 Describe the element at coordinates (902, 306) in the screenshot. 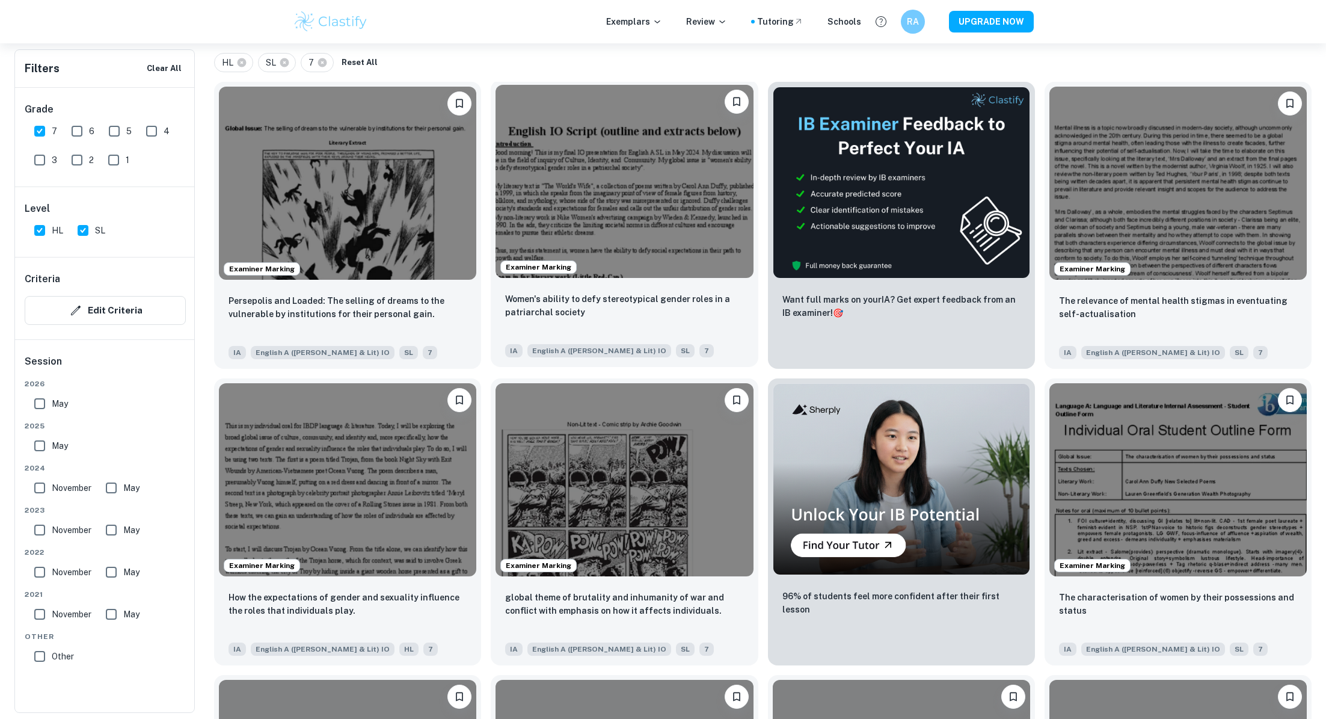

I see `p: Want full marks on your IA ? Get expert feedback from an IB examiner!` at that location.